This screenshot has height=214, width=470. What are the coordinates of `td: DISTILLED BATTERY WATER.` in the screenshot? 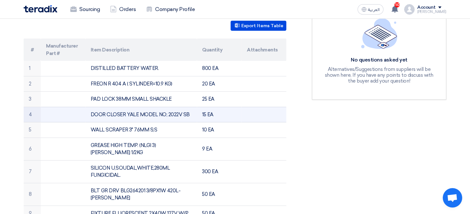 It's located at (141, 68).